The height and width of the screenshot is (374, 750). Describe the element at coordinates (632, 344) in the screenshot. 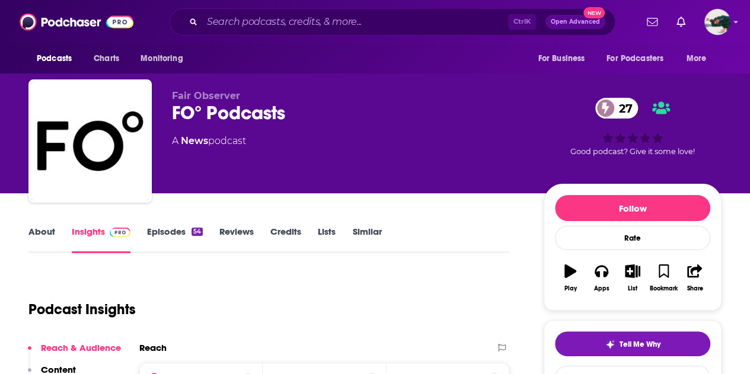

I see `button: tell me why sparkleTell Me Why` at that location.